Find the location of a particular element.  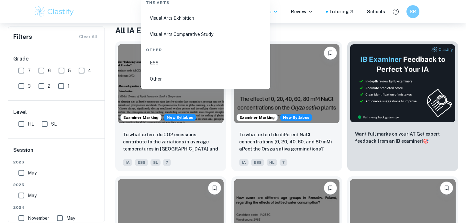

div: Schools is located at coordinates (376, 12).